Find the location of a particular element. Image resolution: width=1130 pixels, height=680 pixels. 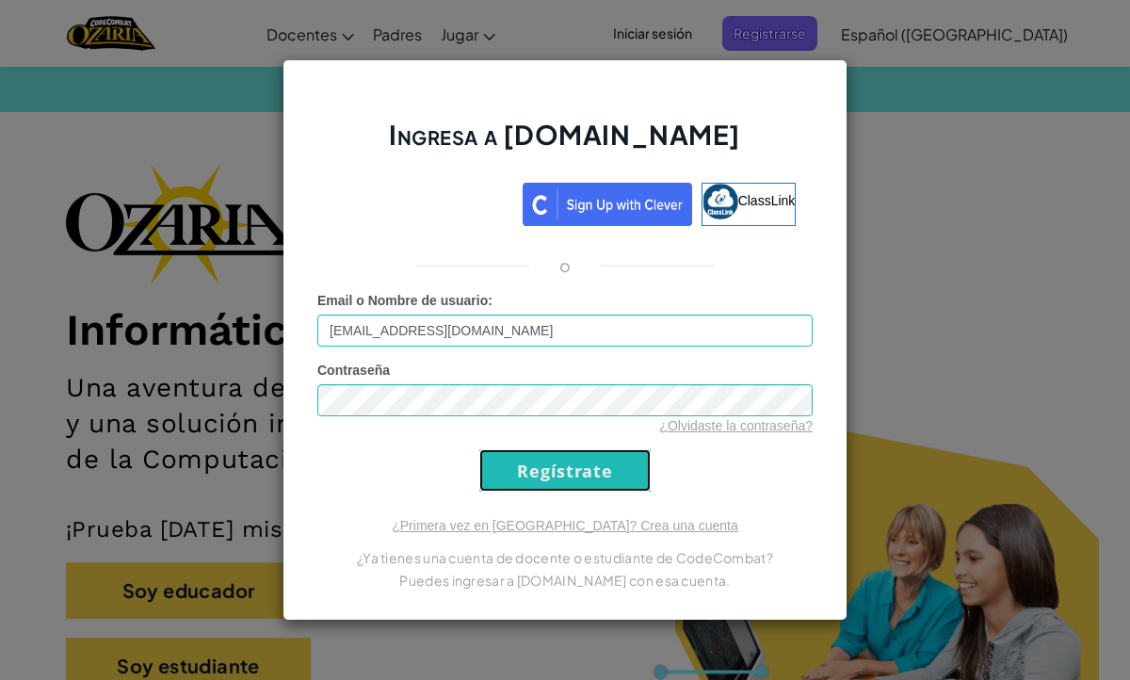

span: Email o Nombre de usuario is located at coordinates (402, 300).